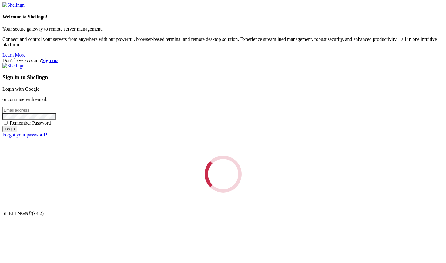  What do you see at coordinates (21, 89) in the screenshot?
I see `a: Login with Google` at bounding box center [21, 89].